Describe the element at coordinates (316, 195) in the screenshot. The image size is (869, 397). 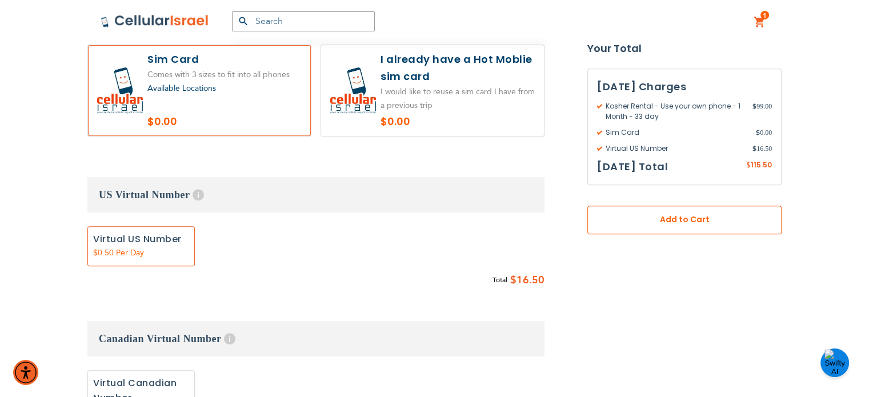
I see `h3: US Virtual Number` at that location.